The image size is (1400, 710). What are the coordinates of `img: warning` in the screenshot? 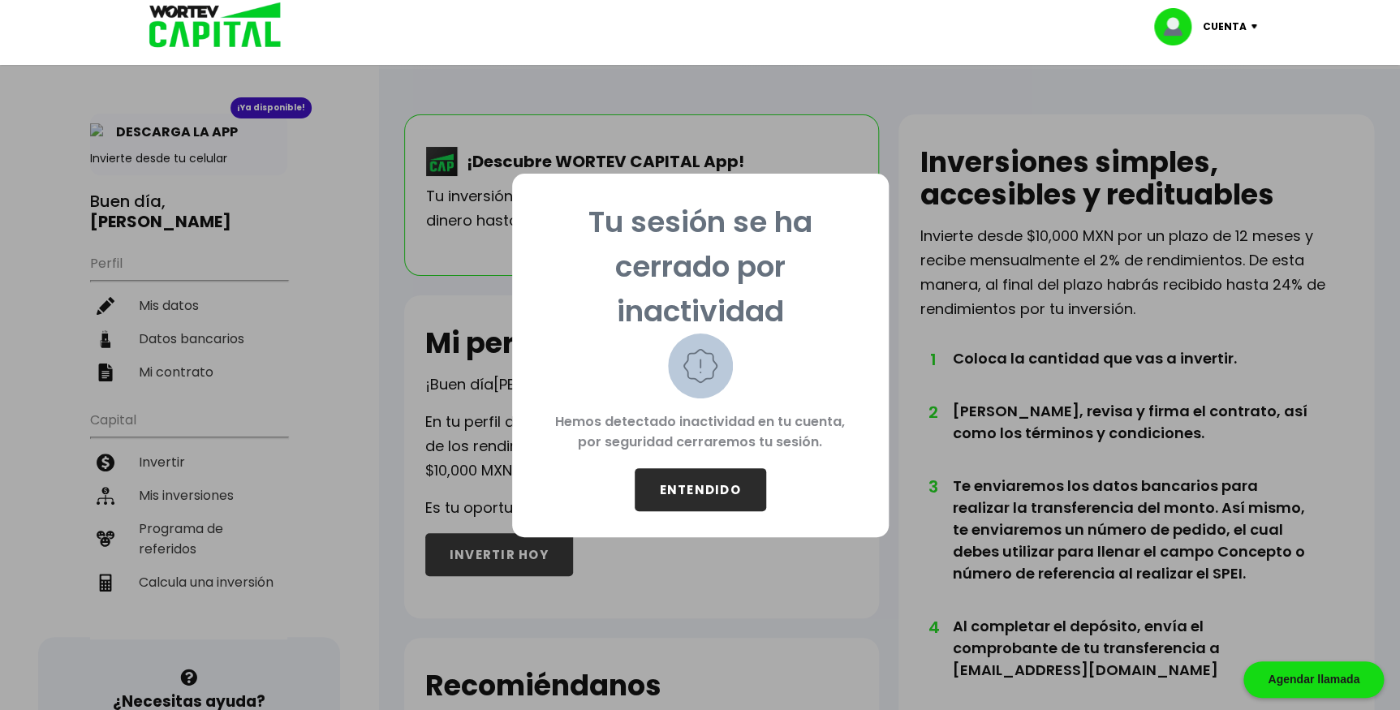 It's located at (700, 366).